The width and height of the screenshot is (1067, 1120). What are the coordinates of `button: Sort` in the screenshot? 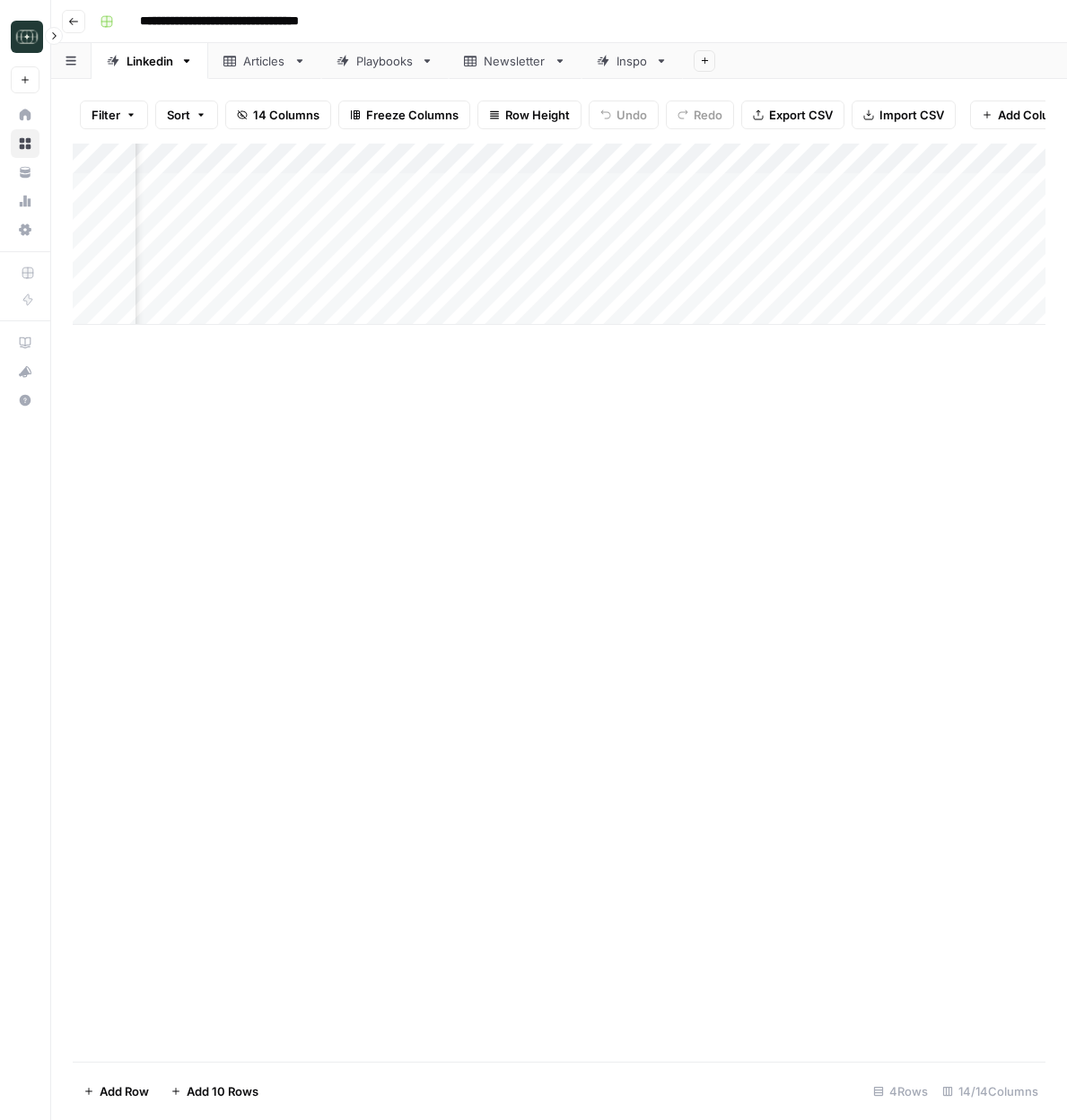 It's located at (187, 115).